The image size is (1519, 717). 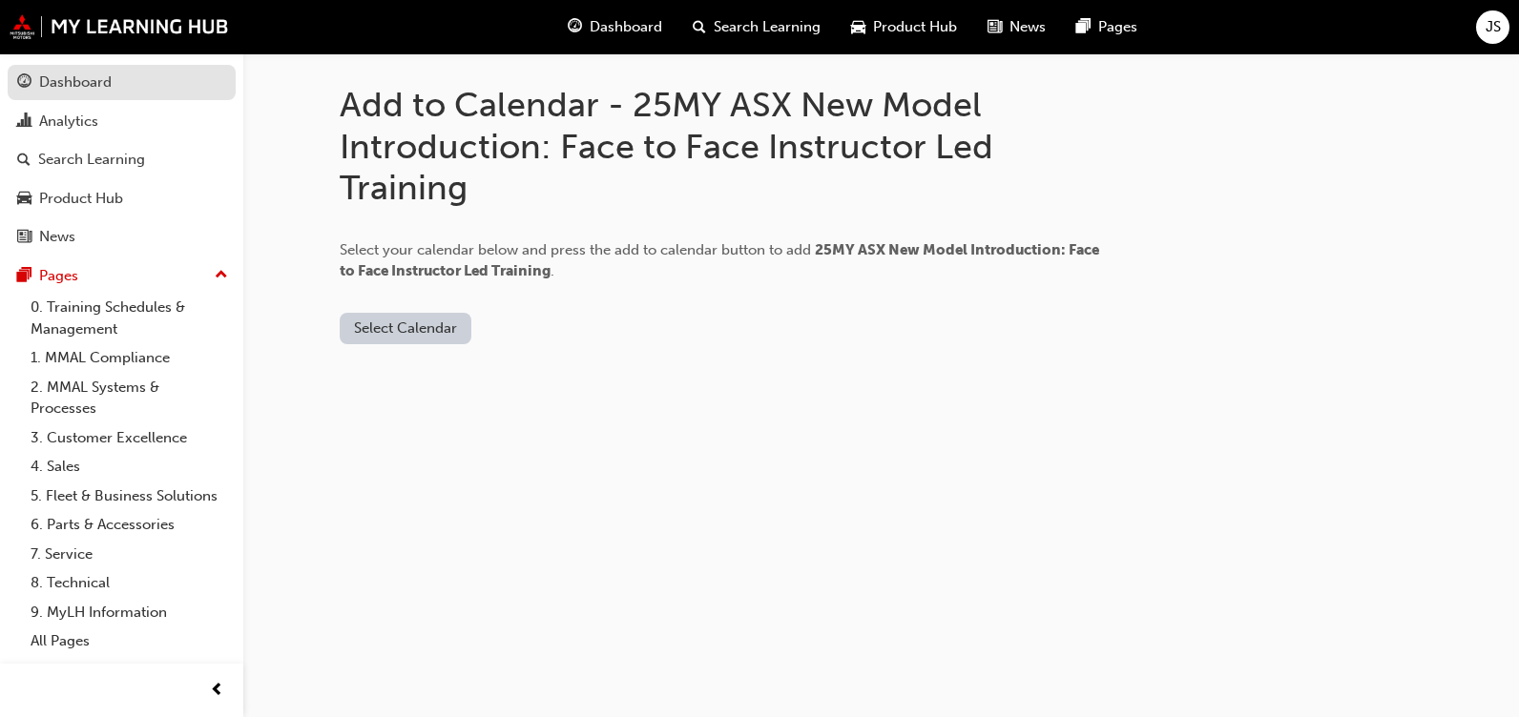 I want to click on span: chart-icon, so click(x=24, y=122).